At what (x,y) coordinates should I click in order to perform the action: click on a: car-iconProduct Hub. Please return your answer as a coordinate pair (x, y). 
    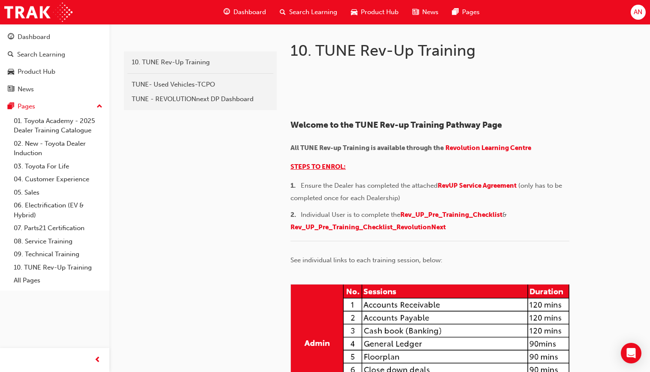
    Looking at the image, I should click on (375, 12).